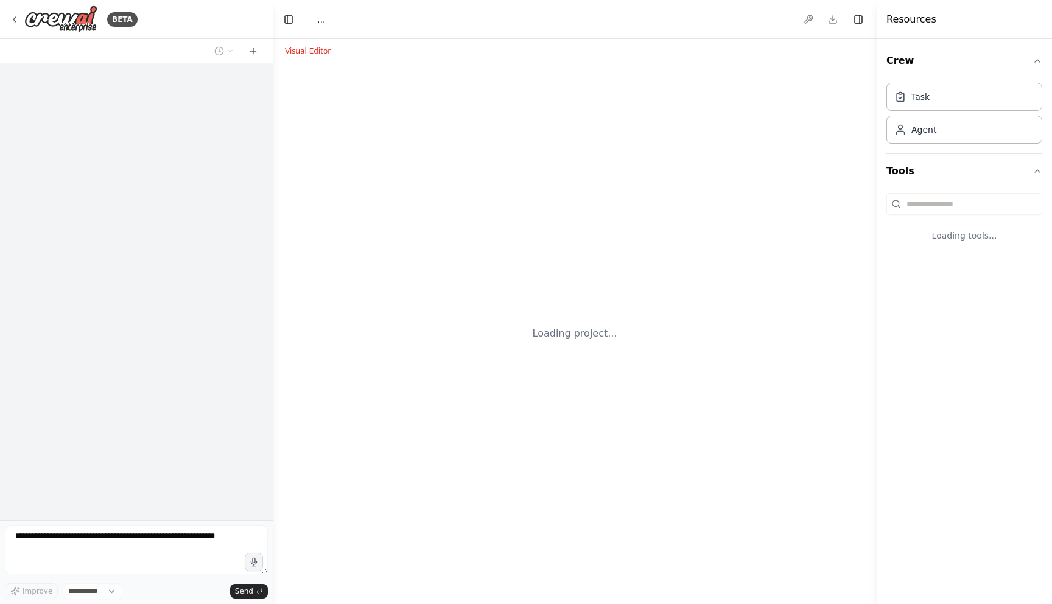 The width and height of the screenshot is (1052, 604). I want to click on div: Task, so click(920, 97).